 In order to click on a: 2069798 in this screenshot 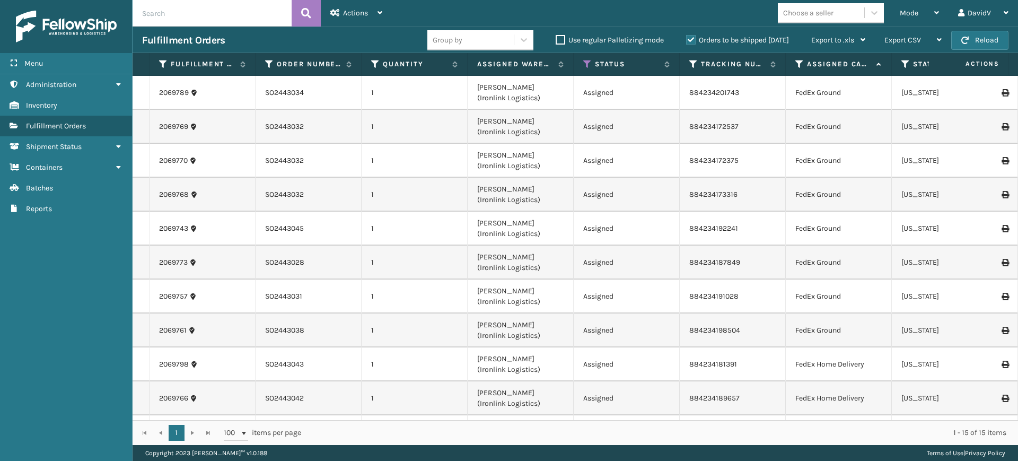, I will do `click(174, 364)`.